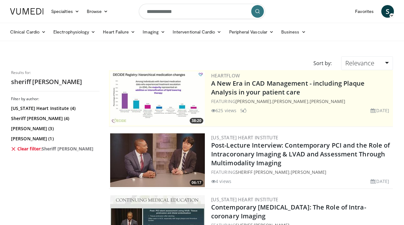 This screenshot has height=225, width=404. I want to click on a: A New Era in CAD Management - including Plaque Analysis in your patient care, so click(288, 87).